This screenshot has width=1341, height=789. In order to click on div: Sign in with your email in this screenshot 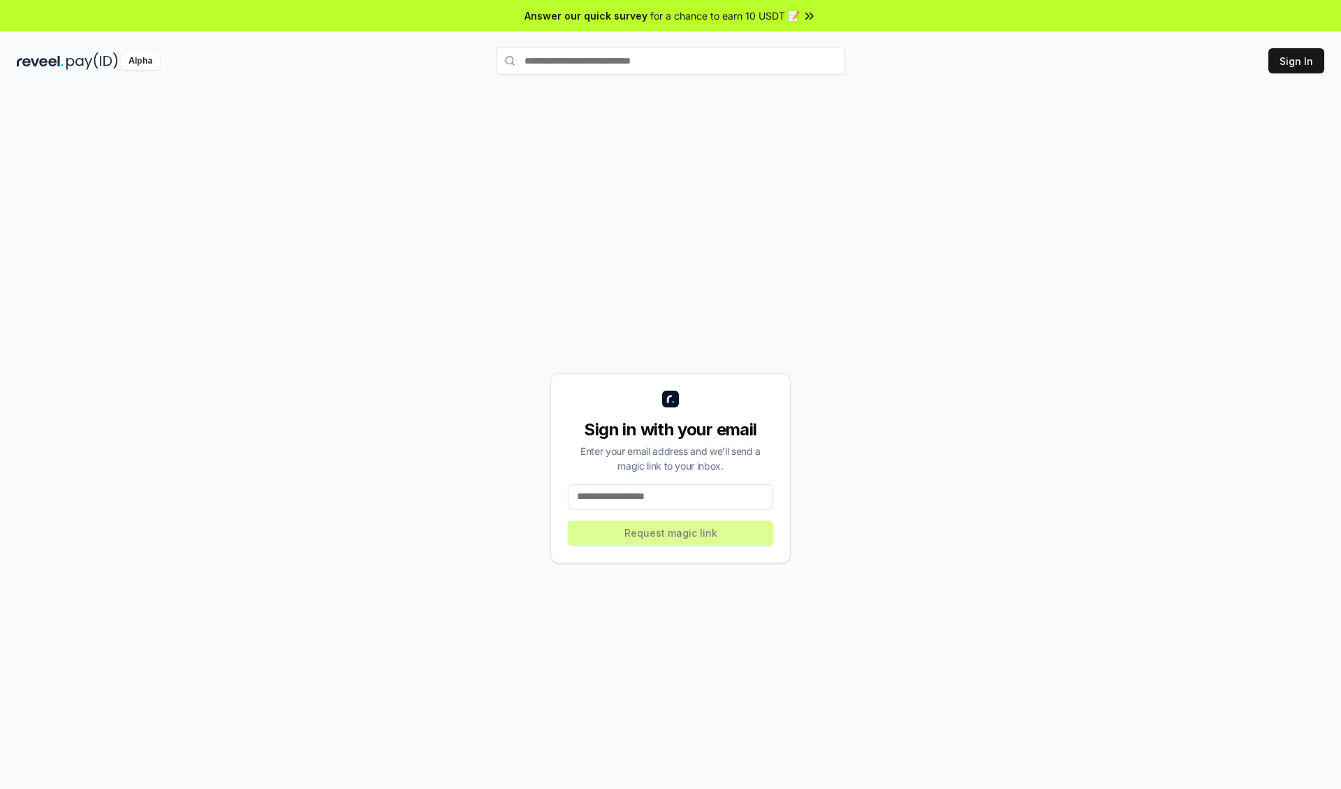, I will do `click(671, 430)`.